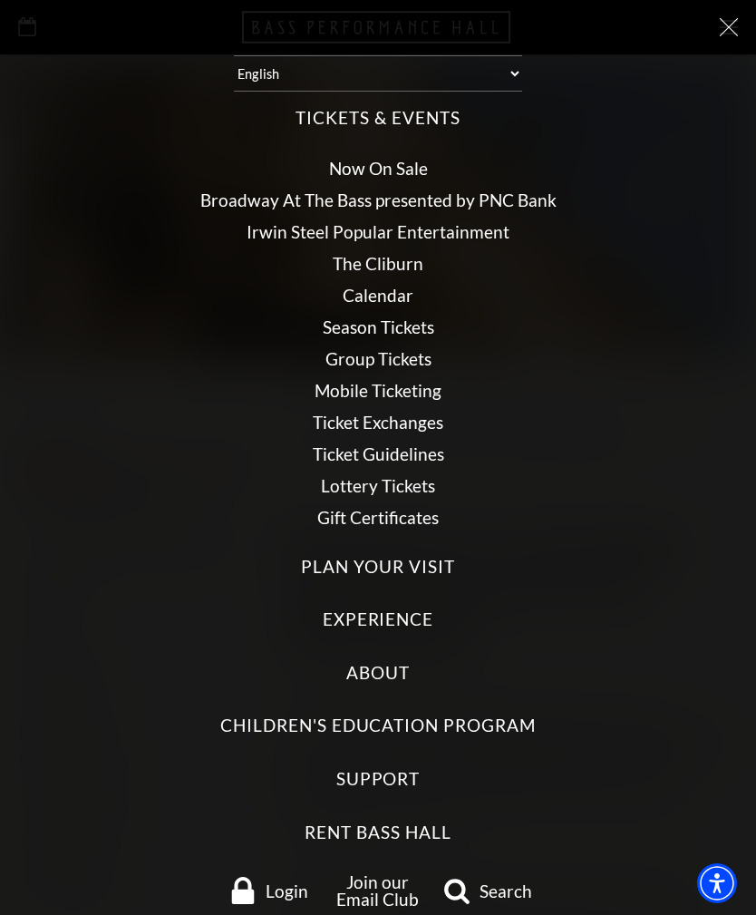 Image resolution: width=756 pixels, height=915 pixels. I want to click on a: Season Tickets, so click(378, 326).